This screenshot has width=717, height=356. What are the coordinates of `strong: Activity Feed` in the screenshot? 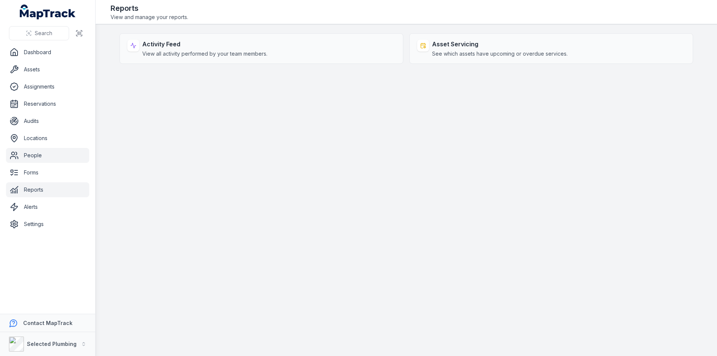 It's located at (205, 44).